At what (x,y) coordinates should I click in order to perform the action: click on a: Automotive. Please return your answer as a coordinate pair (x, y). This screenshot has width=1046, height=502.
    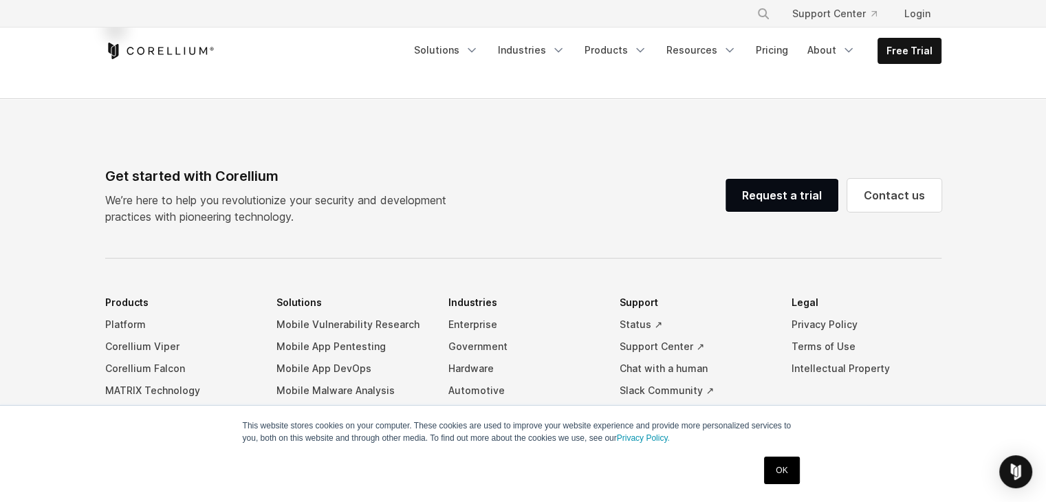
    Looking at the image, I should click on (523, 391).